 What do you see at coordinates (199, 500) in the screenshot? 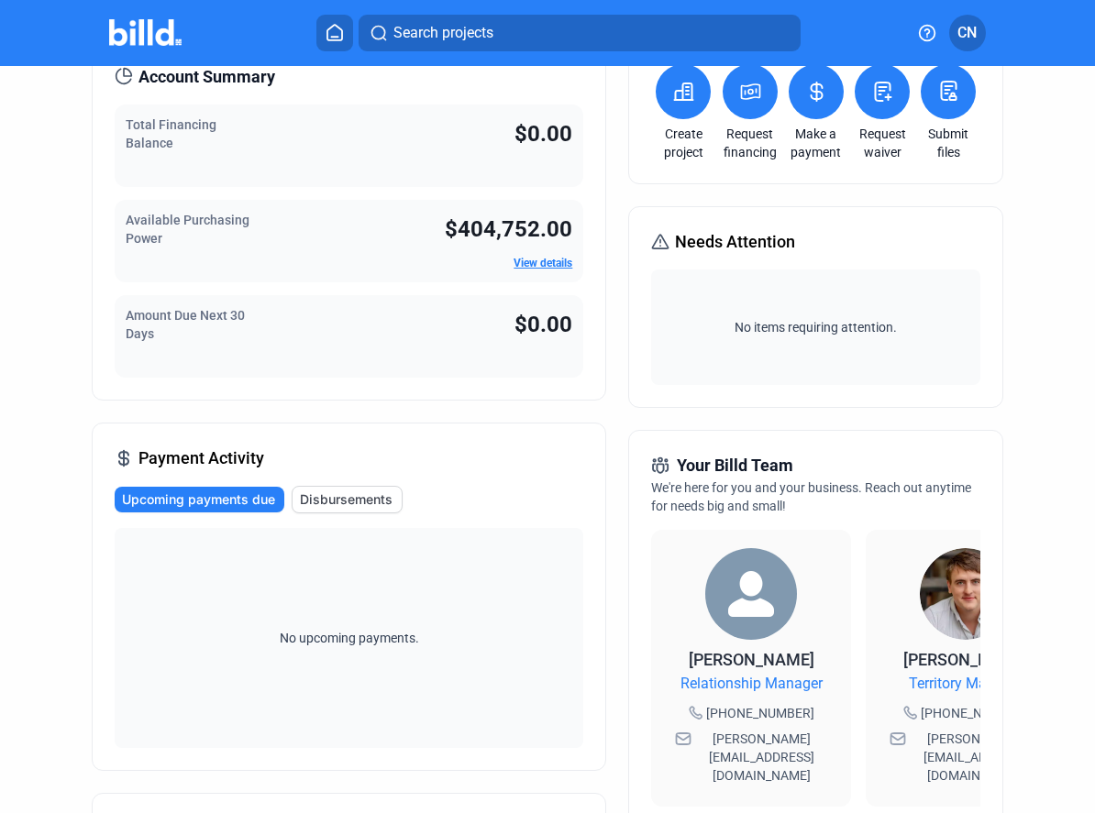
I see `button: Upcoming payments due` at bounding box center [199, 500].